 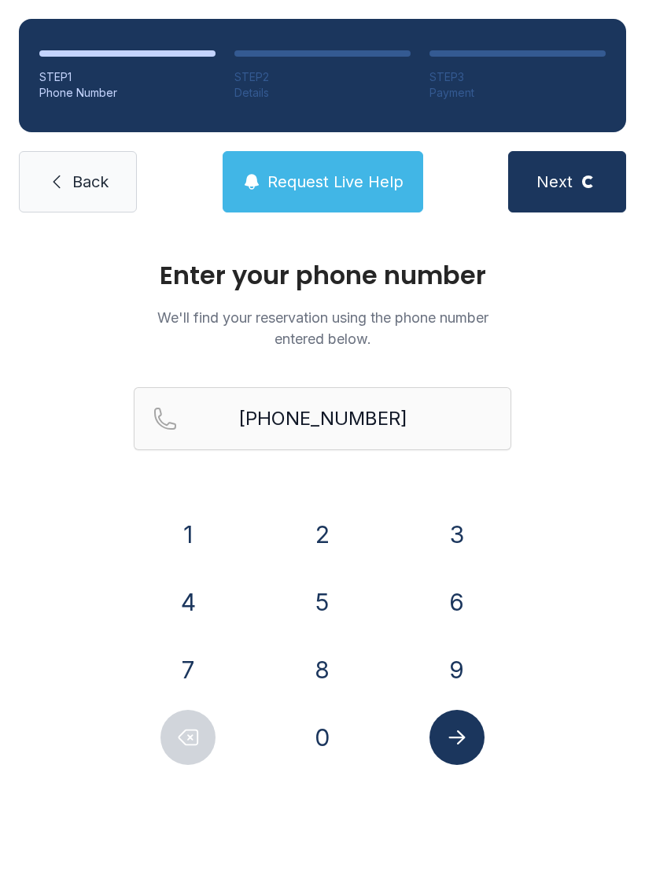 What do you see at coordinates (323, 328) in the screenshot?
I see `p: We'll find your reservation using the phone number entered below.` at bounding box center [323, 328].